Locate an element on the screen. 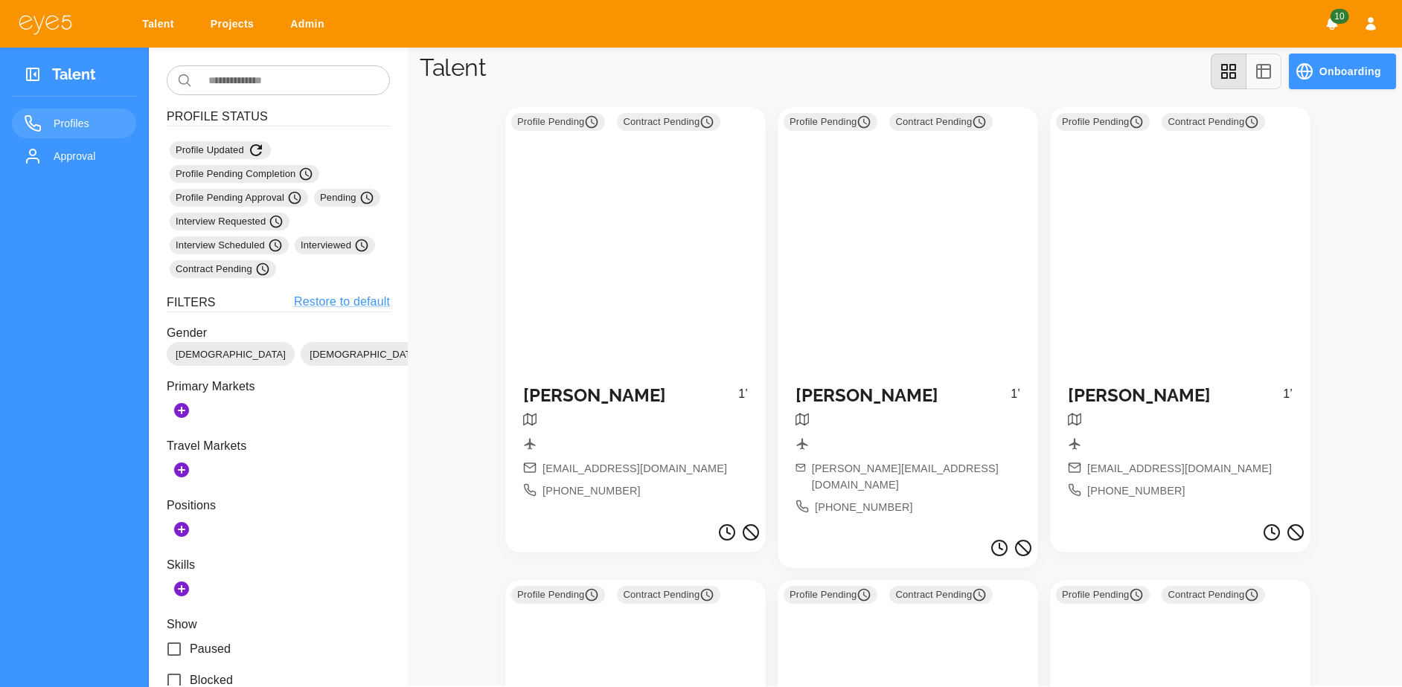 This screenshot has width=1402, height=687. p: Gender is located at coordinates (278, 333).